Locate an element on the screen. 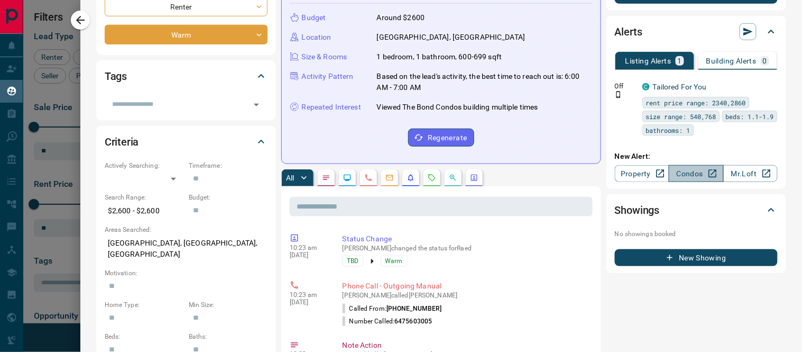  h2: Alerts is located at coordinates (629, 32).